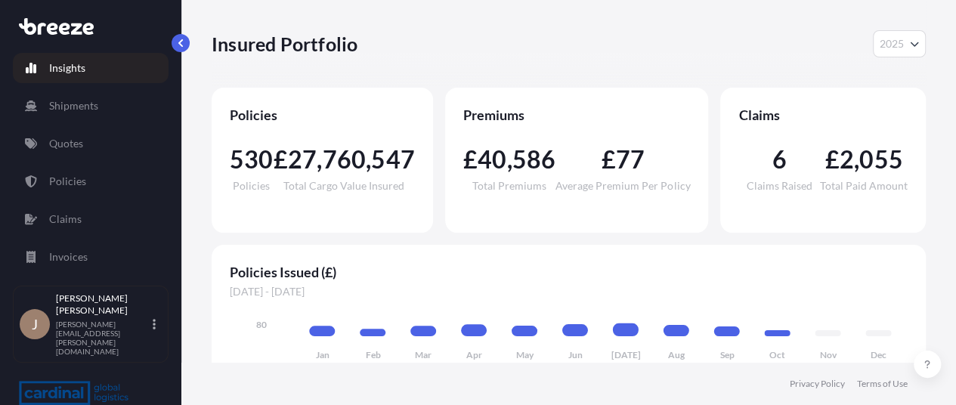 This screenshot has height=405, width=956. What do you see at coordinates (393, 159) in the screenshot?
I see `span: 547` at bounding box center [393, 159].